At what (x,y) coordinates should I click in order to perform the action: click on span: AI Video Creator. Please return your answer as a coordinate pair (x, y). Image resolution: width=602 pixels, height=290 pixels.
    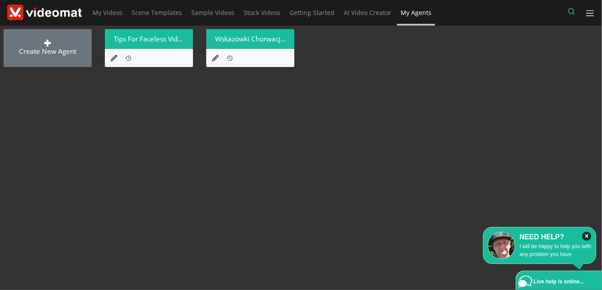
    Looking at the image, I should click on (368, 12).